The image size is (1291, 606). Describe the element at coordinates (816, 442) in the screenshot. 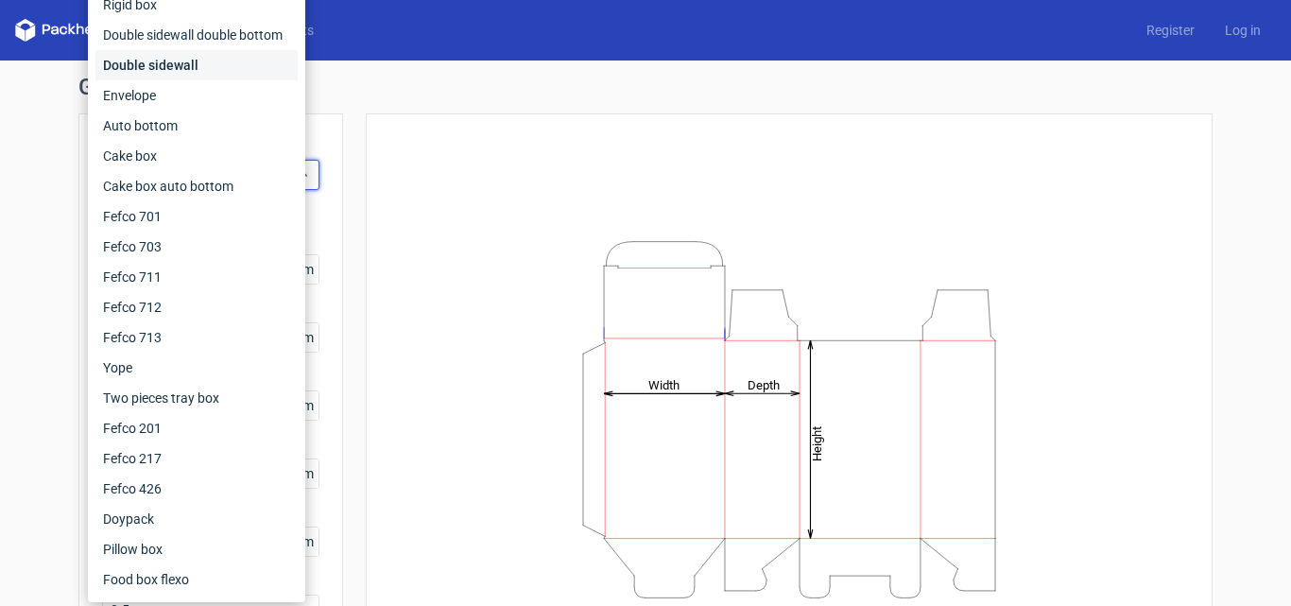

I see `tspan: Height` at that location.